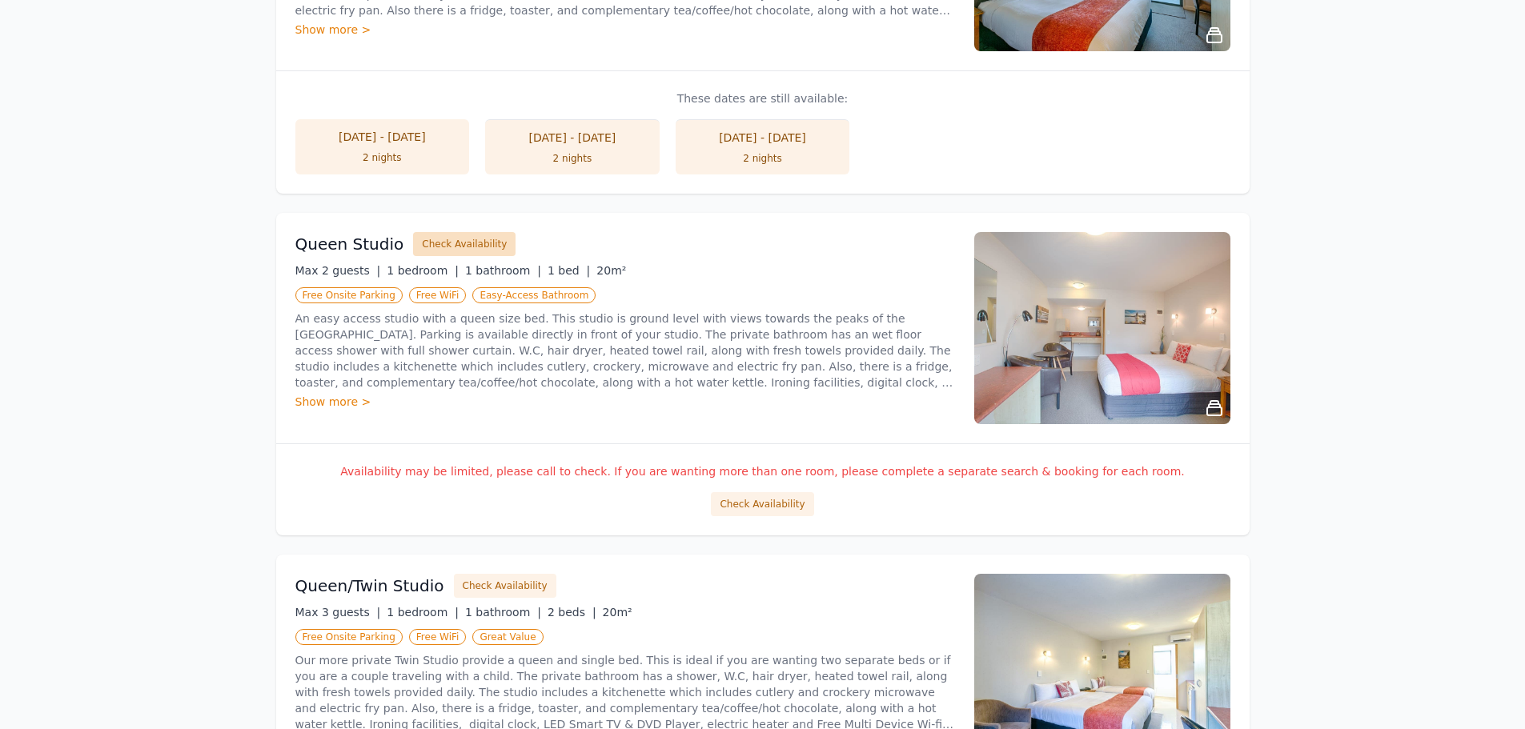 The height and width of the screenshot is (729, 1525). What do you see at coordinates (338, 613) in the screenshot?
I see `span: Max 3 guests |` at bounding box center [338, 613].